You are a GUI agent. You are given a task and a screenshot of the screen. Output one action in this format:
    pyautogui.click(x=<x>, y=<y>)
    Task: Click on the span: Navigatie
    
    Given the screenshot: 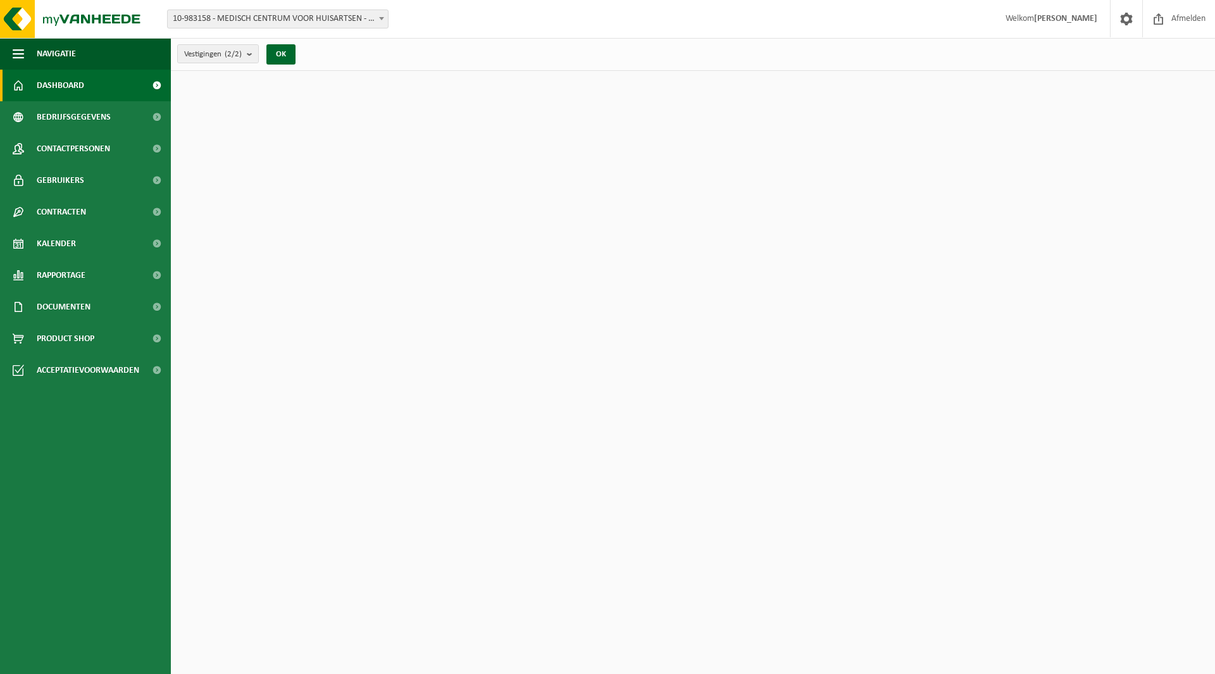 What is the action you would take?
    pyautogui.click(x=56, y=54)
    